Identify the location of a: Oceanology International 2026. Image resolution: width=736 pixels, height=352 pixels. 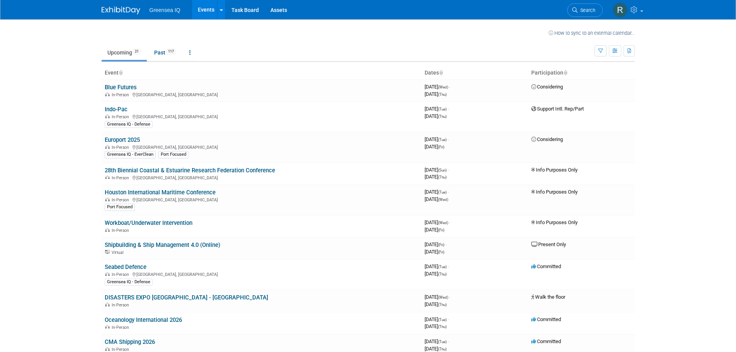
(143, 320).